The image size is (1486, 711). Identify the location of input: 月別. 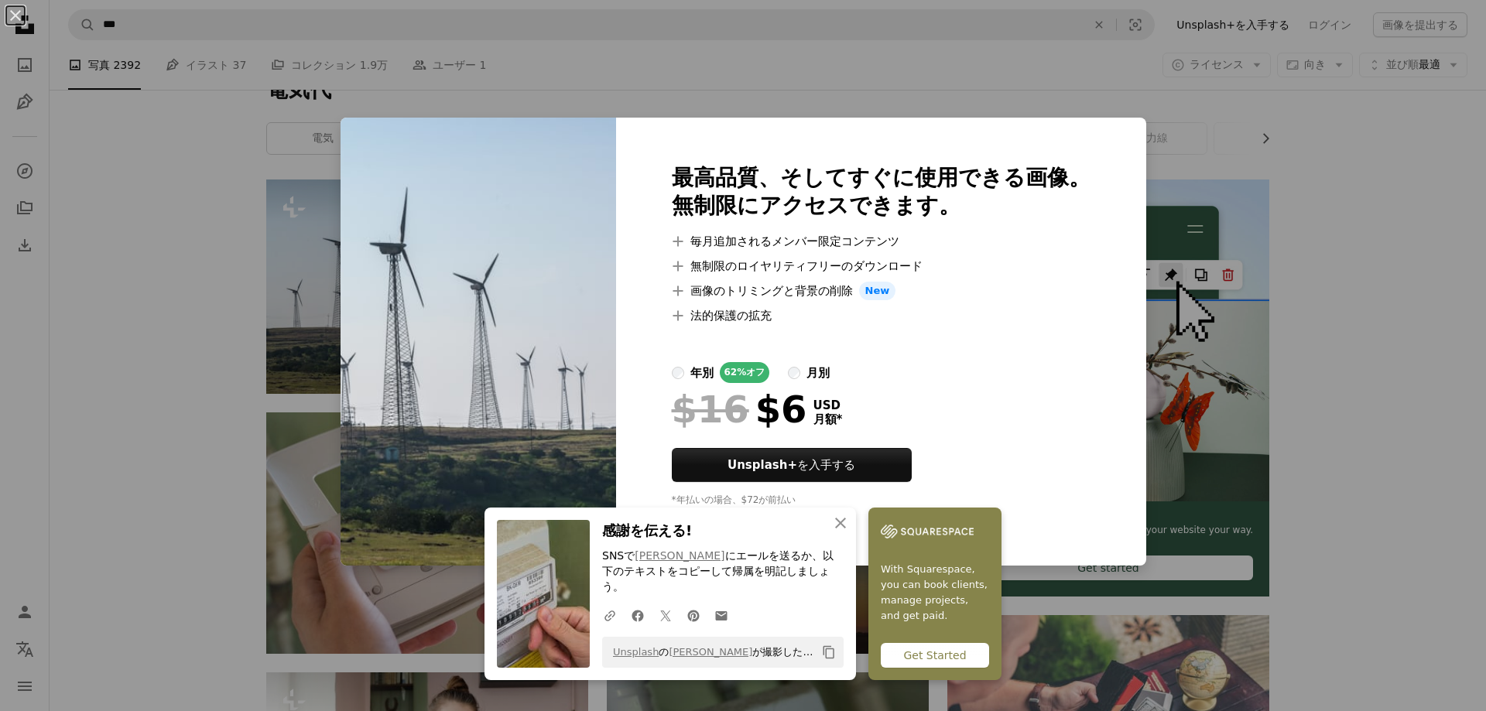
(794, 373).